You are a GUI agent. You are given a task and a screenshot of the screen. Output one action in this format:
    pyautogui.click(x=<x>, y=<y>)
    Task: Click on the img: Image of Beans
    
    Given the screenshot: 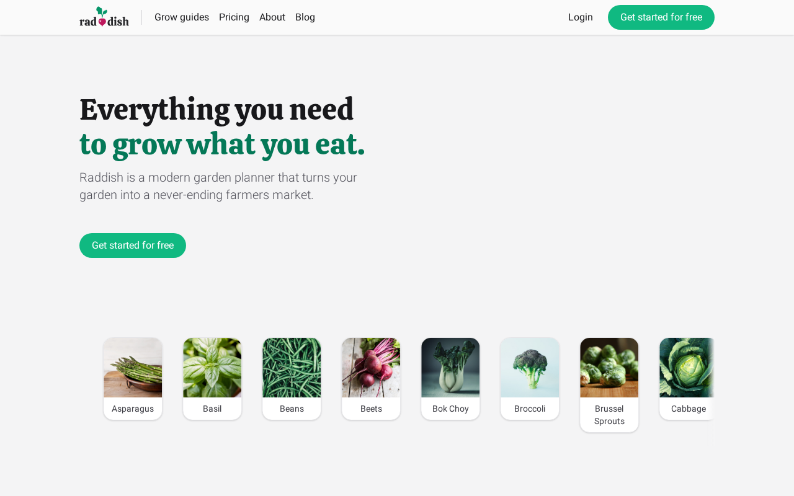 What is the action you would take?
    pyautogui.click(x=292, y=368)
    